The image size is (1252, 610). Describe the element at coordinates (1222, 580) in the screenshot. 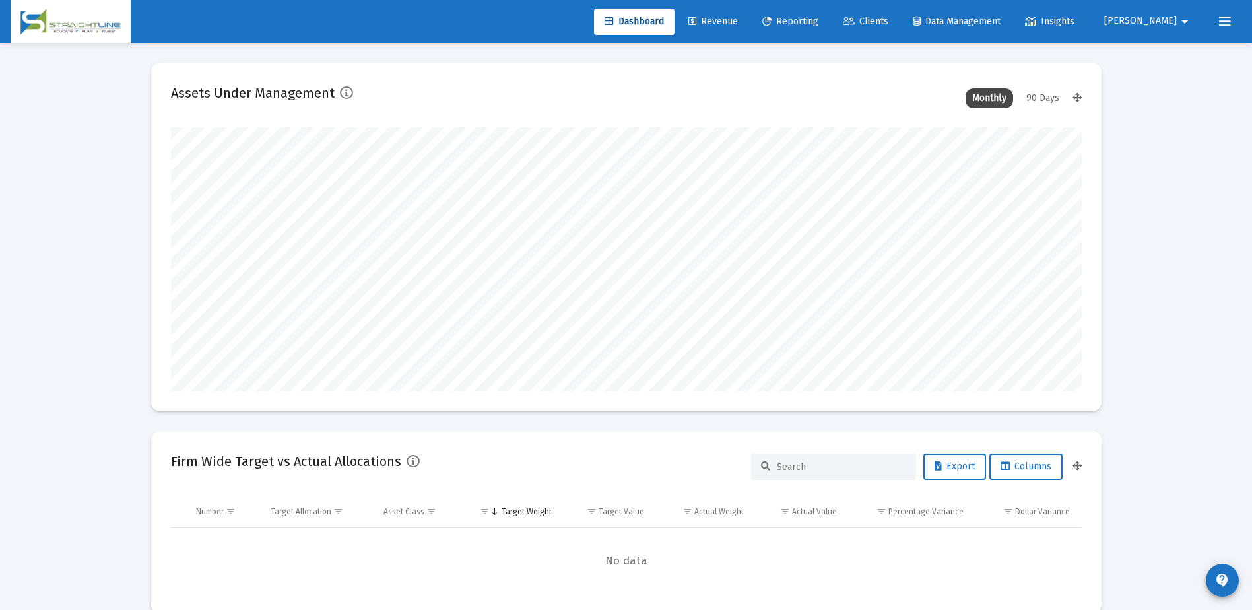

I see `mat-icon: contact_support` at that location.